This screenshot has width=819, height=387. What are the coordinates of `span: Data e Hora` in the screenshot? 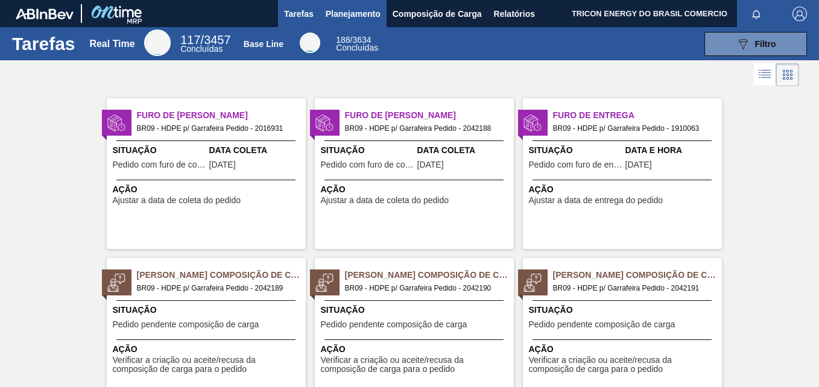 It's located at (672, 150).